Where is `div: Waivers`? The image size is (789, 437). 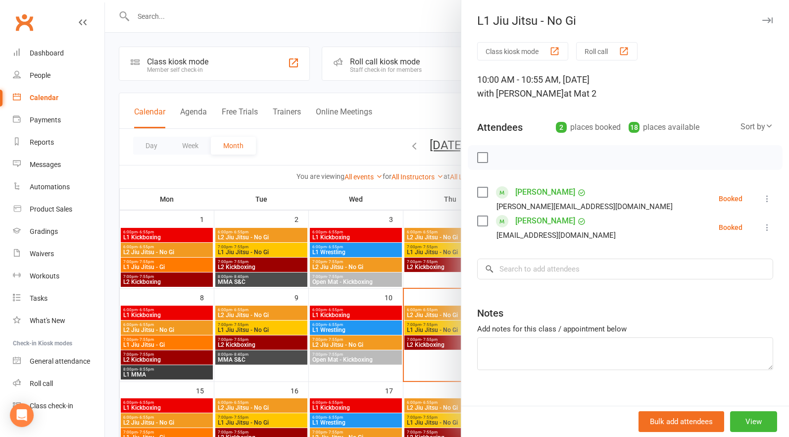 div: Waivers is located at coordinates (42, 254).